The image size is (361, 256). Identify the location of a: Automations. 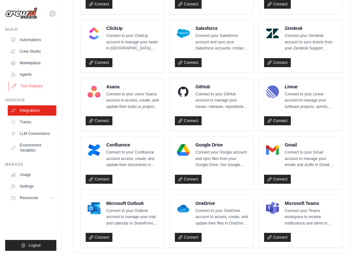
(32, 40).